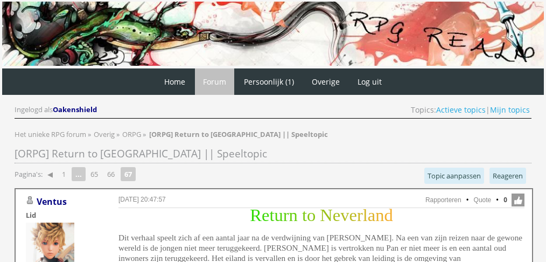 Image resolution: width=546 pixels, height=262 pixels. What do you see at coordinates (326, 215) in the screenshot?
I see `span: N` at bounding box center [326, 215].